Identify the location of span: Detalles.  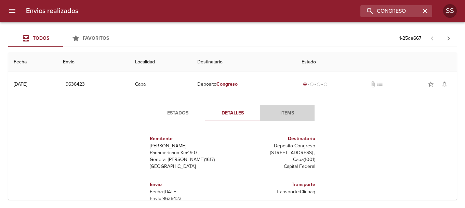
(233, 113).